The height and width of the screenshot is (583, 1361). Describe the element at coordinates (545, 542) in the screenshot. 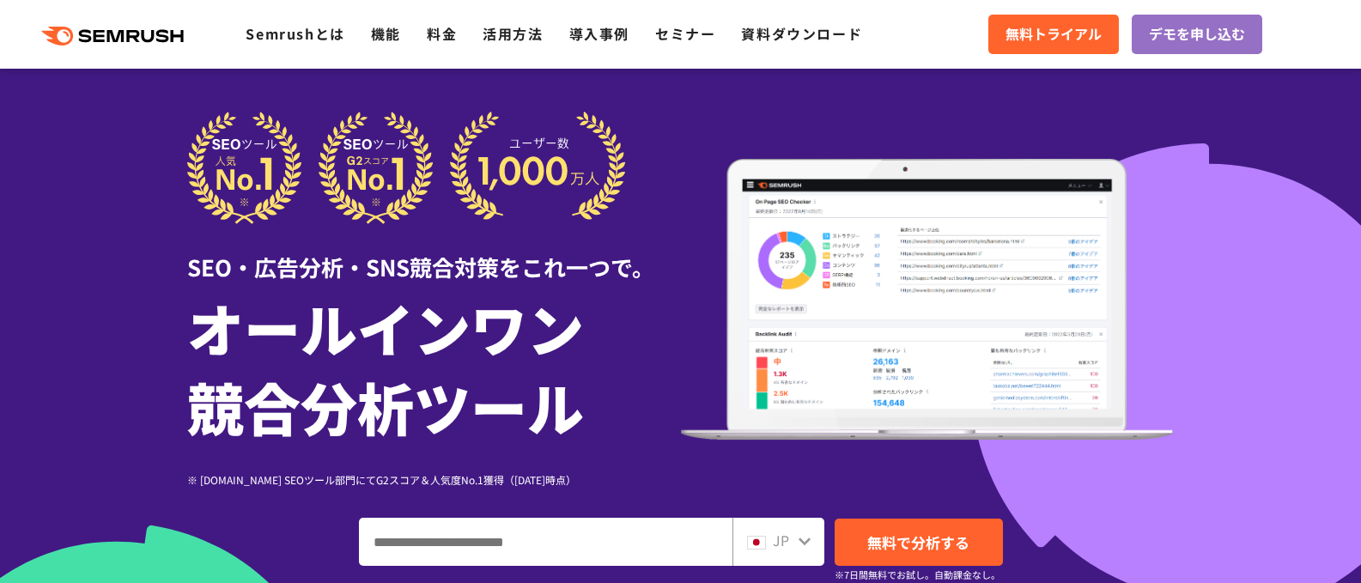

I see `input: ドメイン、キーワードまたはURLを入力してください` at that location.